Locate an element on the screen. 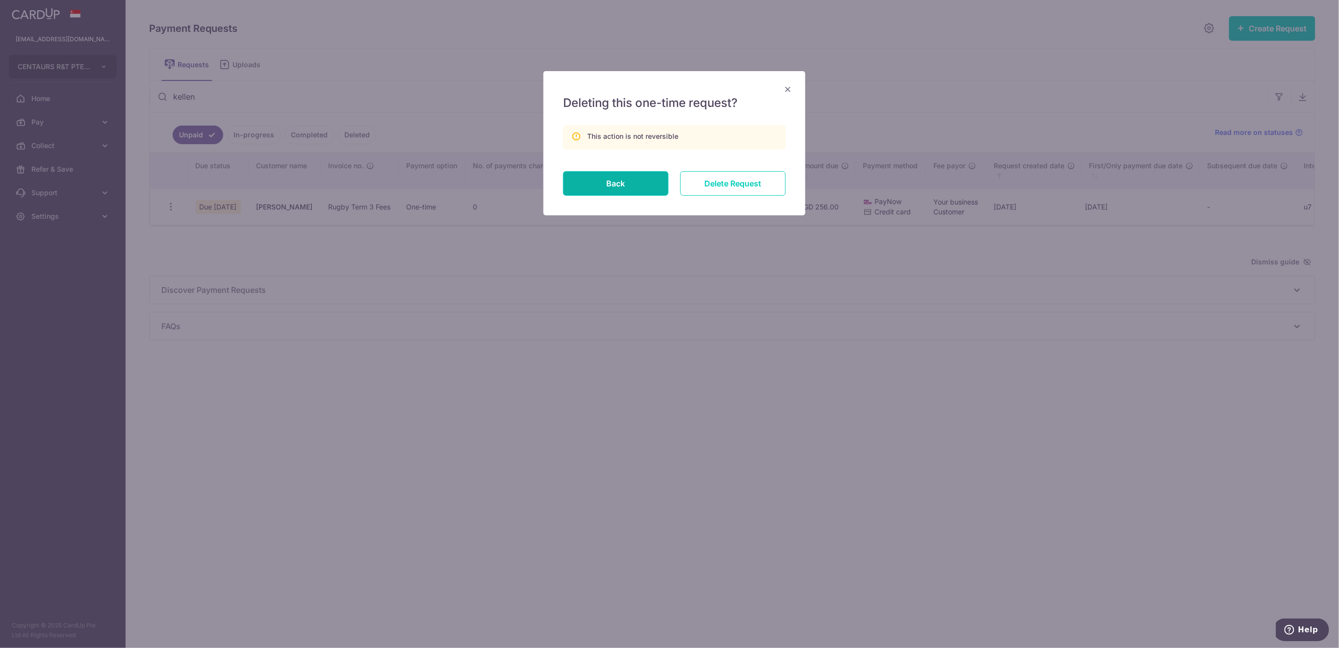  div: This action is not reversible is located at coordinates (633, 136).